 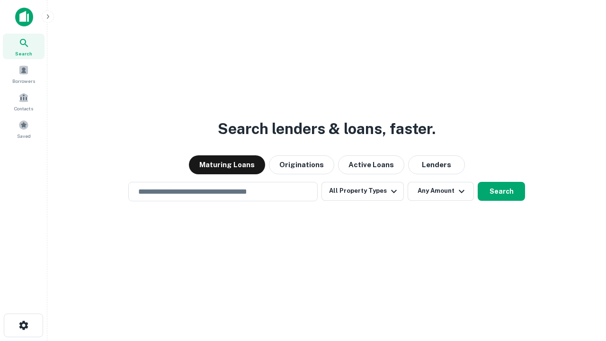 I want to click on button: Maturing Loans, so click(x=227, y=165).